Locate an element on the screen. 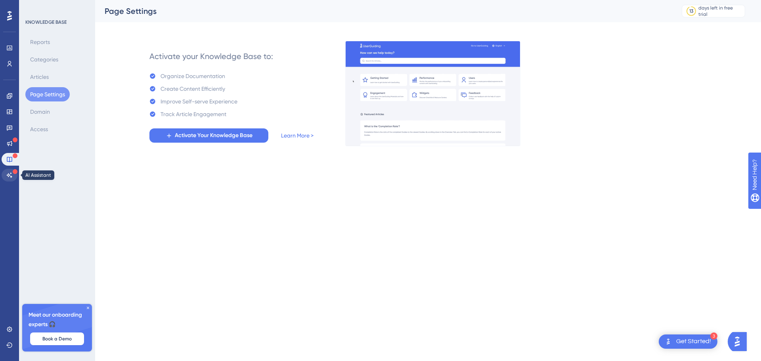 This screenshot has width=761, height=361. img: a27db7f7ef9877a438c7956077c236be.gif is located at coordinates (433, 94).